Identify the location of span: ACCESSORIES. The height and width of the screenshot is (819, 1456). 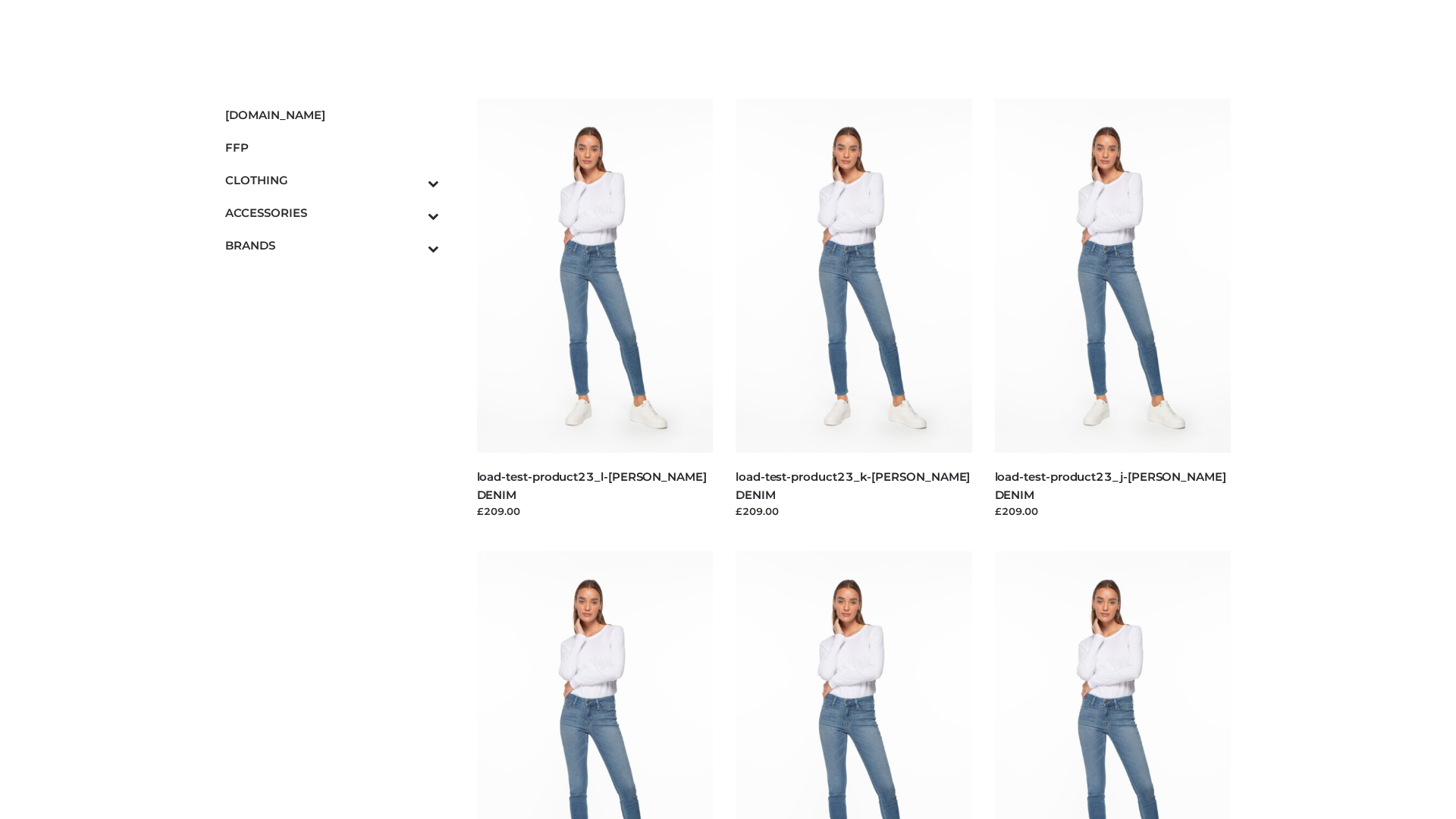
(332, 212).